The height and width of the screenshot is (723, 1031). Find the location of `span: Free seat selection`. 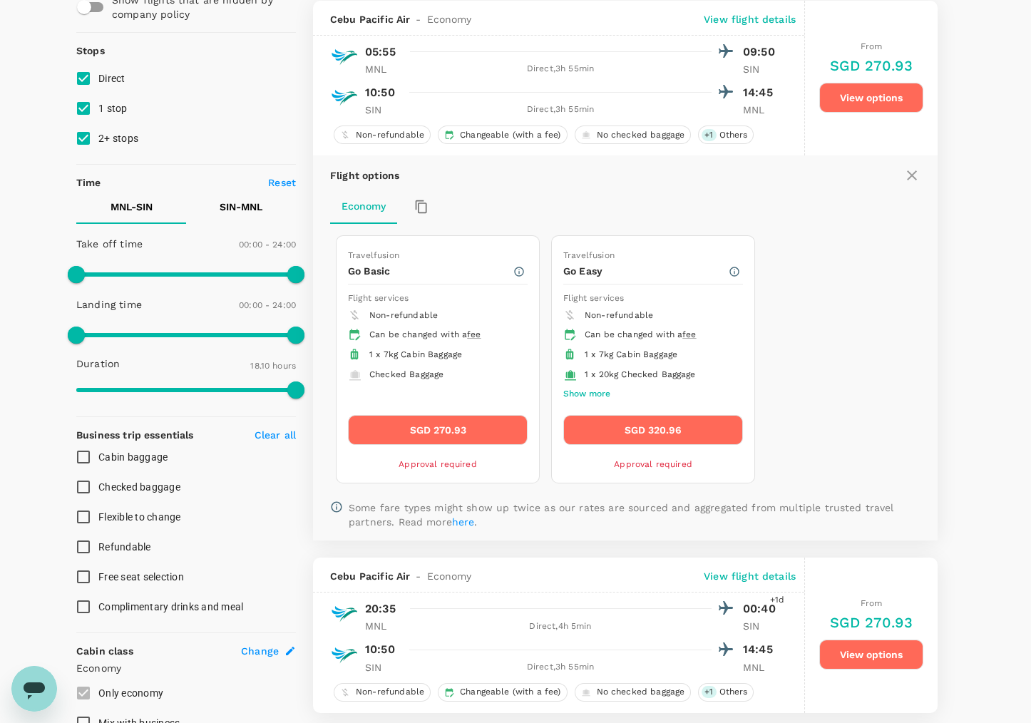

span: Free seat selection is located at coordinates (141, 577).